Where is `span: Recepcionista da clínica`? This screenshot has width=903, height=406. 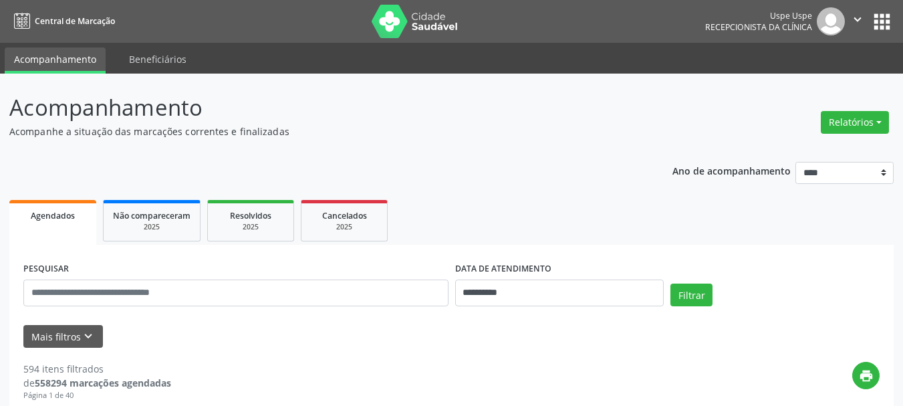 span: Recepcionista da clínica is located at coordinates (758, 27).